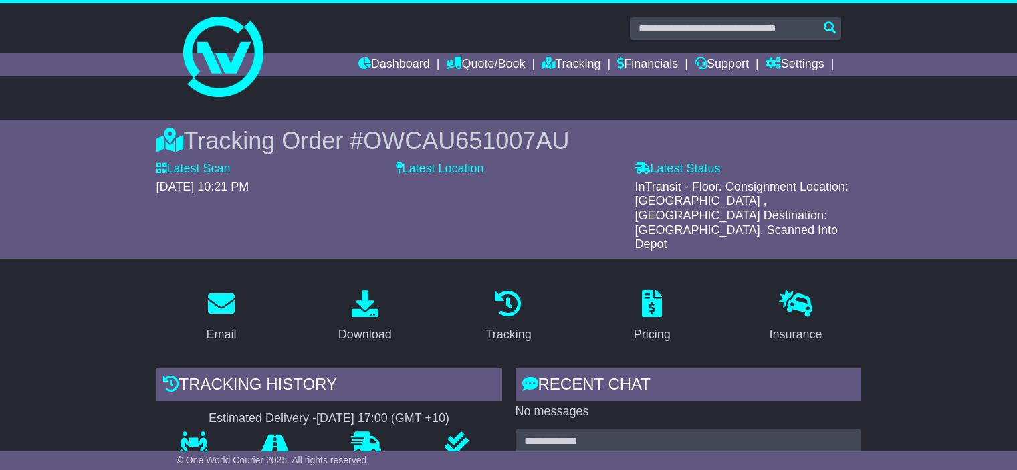  Describe the element at coordinates (221, 334) in the screenshot. I see `div: Email` at that location.